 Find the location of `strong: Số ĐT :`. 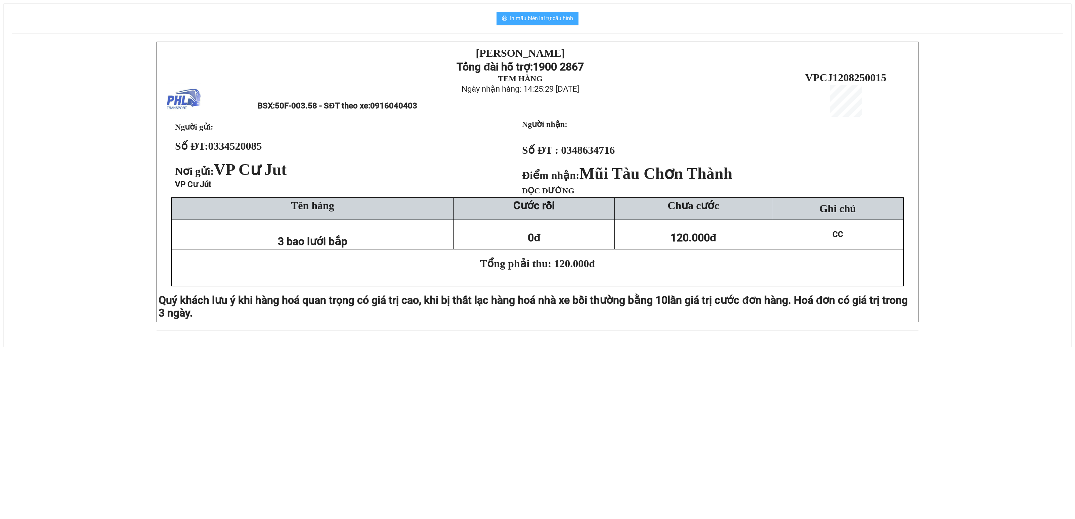

strong: Số ĐT : is located at coordinates (540, 150).